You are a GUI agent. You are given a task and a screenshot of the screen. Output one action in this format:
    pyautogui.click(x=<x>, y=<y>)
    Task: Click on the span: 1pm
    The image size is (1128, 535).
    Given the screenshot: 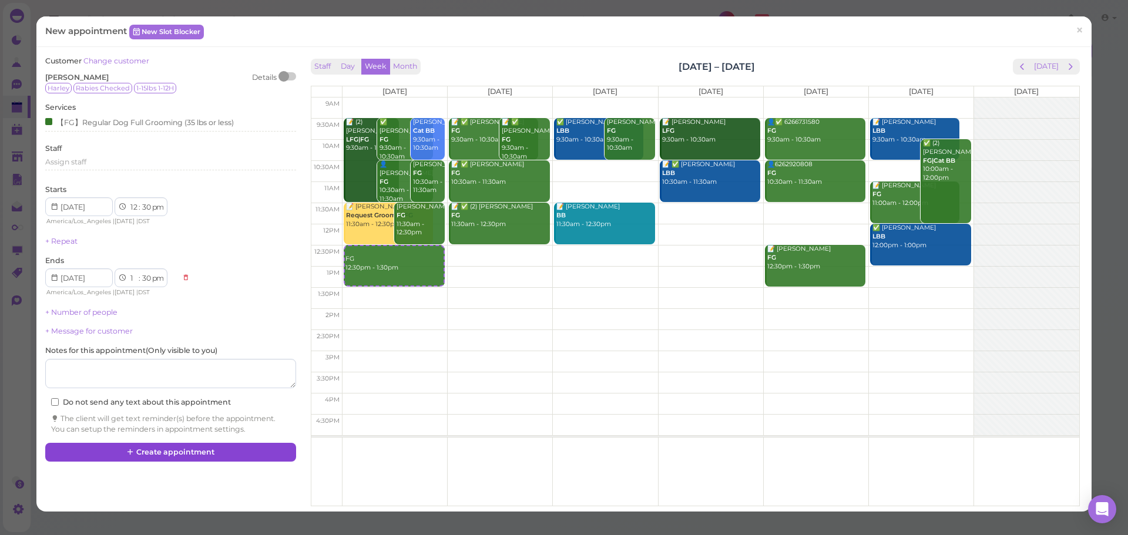 What is the action you would take?
    pyautogui.click(x=333, y=273)
    